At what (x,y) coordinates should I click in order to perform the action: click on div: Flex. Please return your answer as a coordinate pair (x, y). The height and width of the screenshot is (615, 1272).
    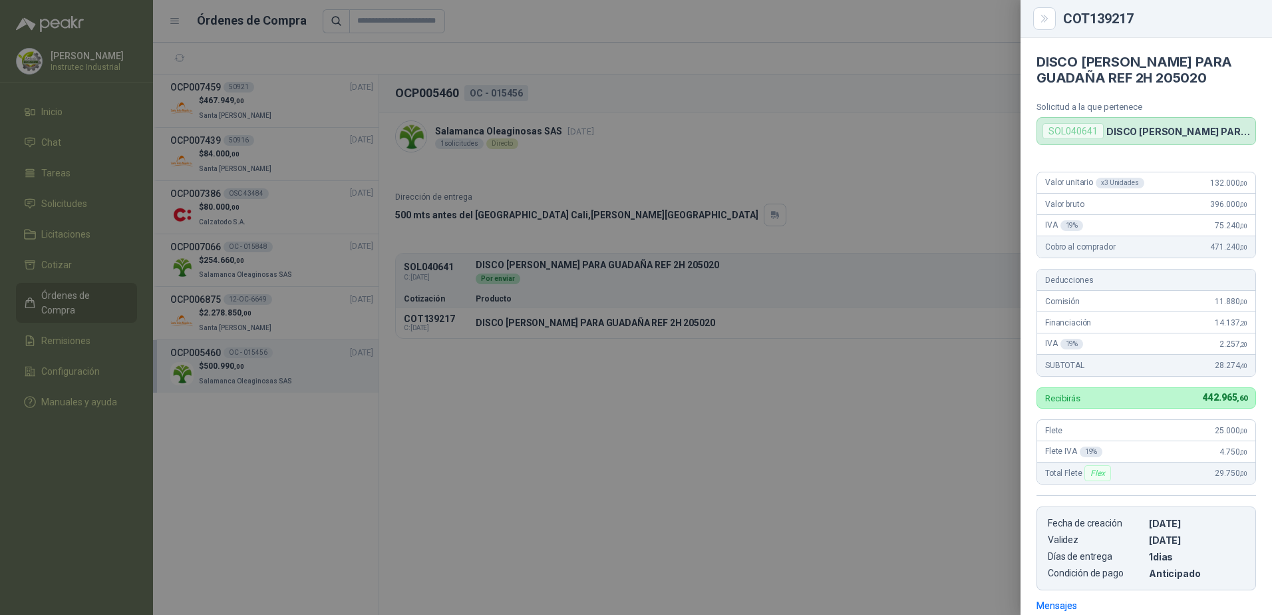
    Looking at the image, I should click on (1097, 473).